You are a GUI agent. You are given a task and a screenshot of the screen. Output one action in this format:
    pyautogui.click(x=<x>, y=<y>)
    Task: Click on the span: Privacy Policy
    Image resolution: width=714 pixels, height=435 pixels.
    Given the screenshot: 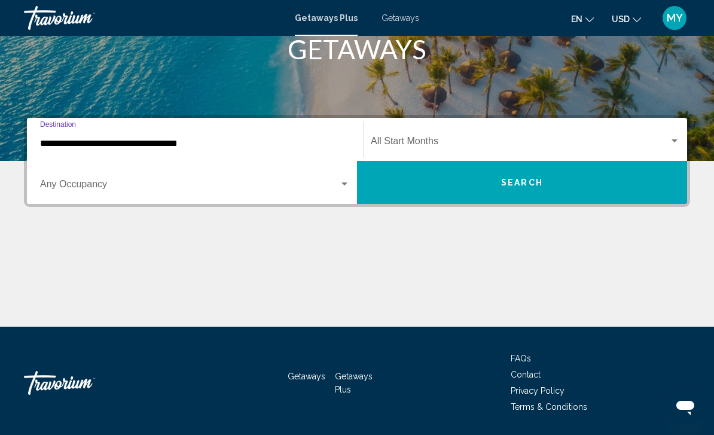 What is the action you would take?
    pyautogui.click(x=538, y=390)
    